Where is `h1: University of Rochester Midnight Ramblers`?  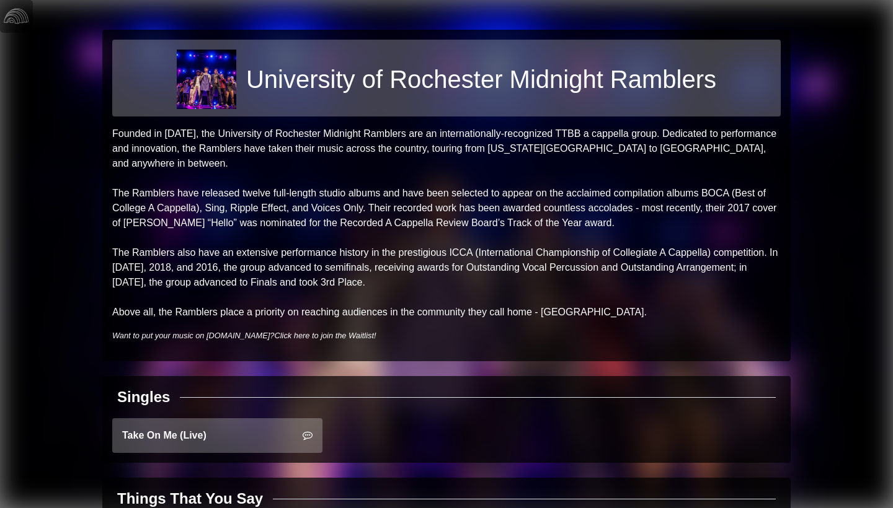 h1: University of Rochester Midnight Ramblers is located at coordinates (481, 79).